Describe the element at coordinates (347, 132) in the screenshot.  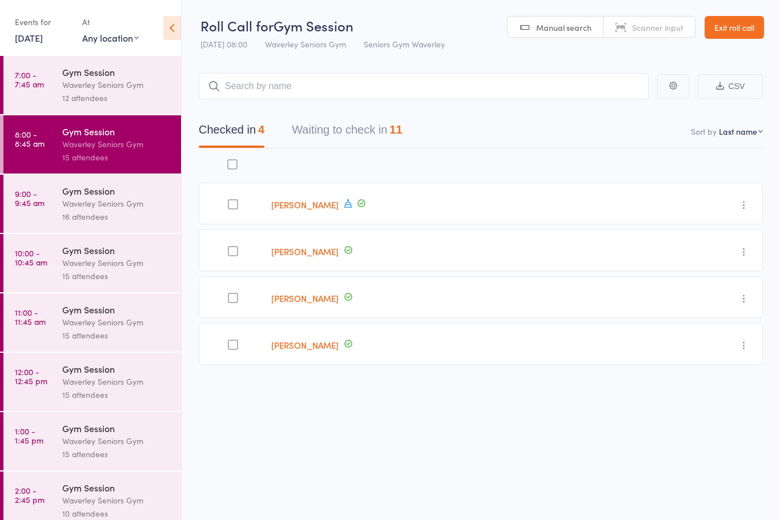
I see `button: Waiting to check in11` at that location.